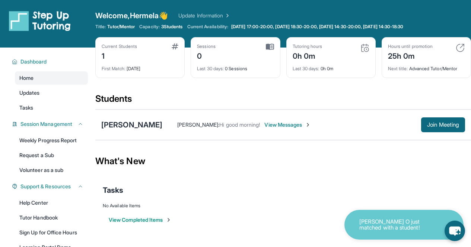 This screenshot has height=247, width=471. I want to click on span: Capacity:, so click(149, 27).